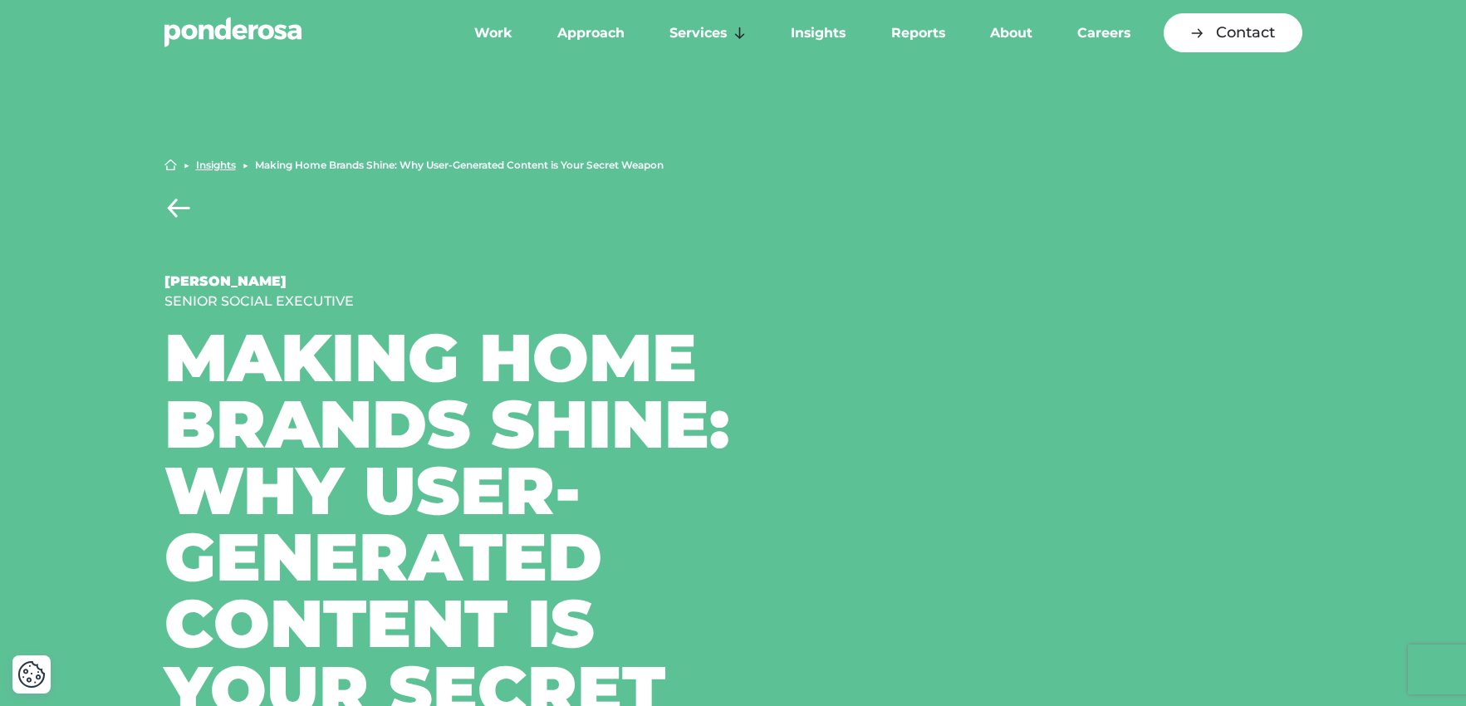  Describe the element at coordinates (1104, 33) in the screenshot. I see `a: Careers` at that location.